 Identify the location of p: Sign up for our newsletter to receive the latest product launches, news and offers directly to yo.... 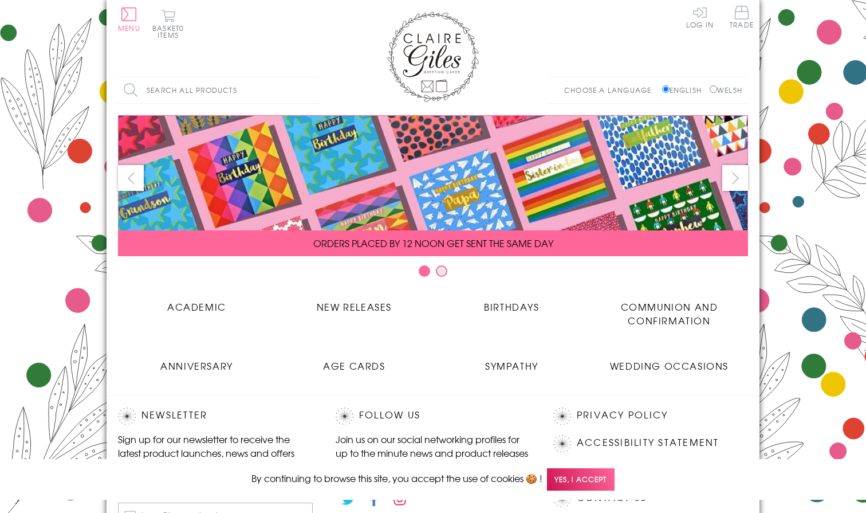
(215, 453).